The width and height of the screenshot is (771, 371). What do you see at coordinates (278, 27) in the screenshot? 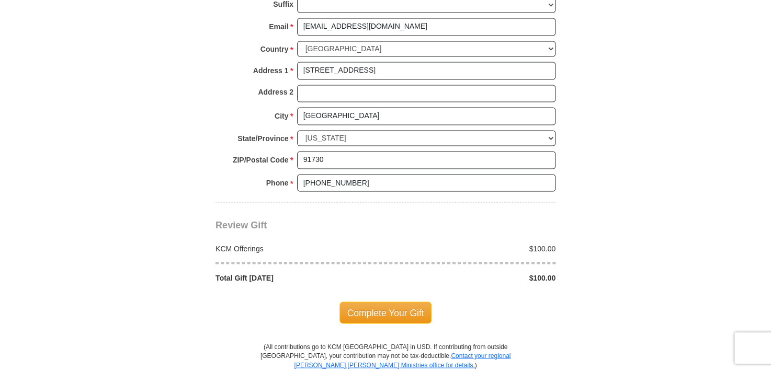
I see `strong: Email` at bounding box center [278, 27].